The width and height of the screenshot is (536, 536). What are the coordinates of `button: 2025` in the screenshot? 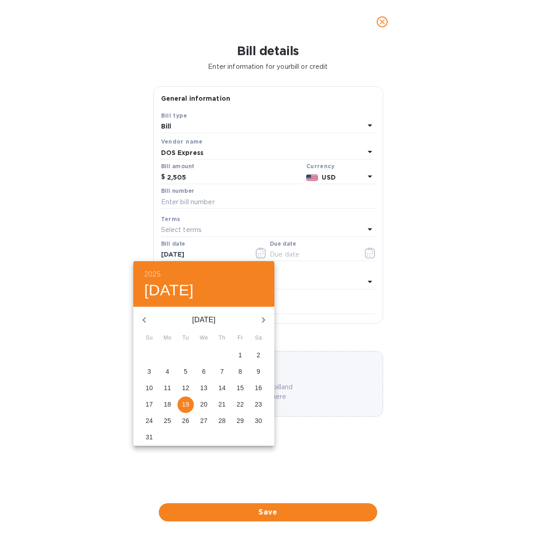 It's located at (153, 274).